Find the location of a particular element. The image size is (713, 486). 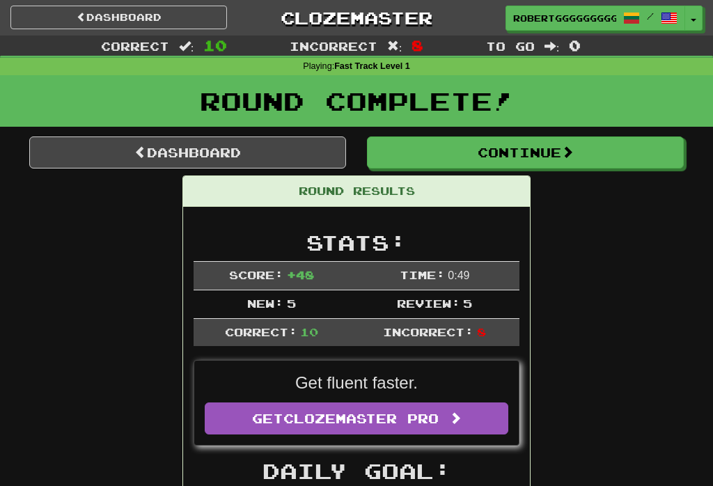

h2: Stats: is located at coordinates (356, 242).